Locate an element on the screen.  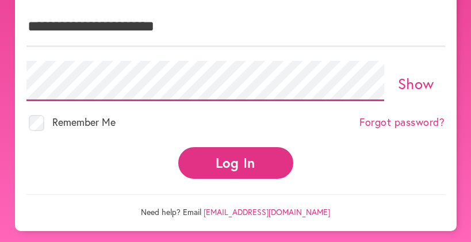
a: Forgot password? is located at coordinates (403, 123).